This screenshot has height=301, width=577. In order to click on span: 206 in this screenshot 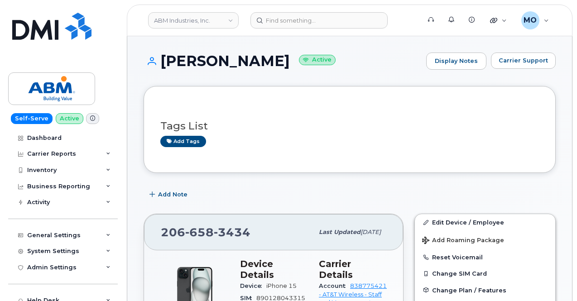, I will do `click(206, 232)`.